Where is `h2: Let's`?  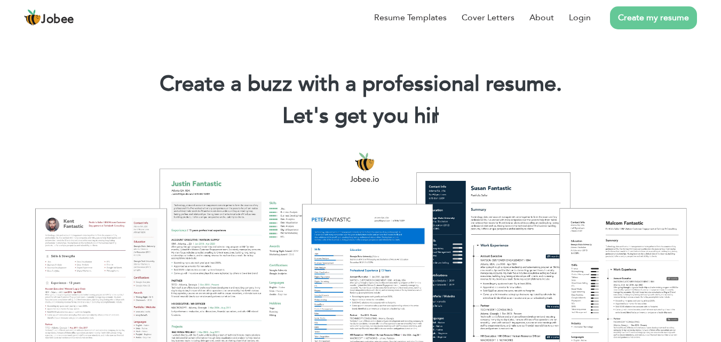 h2: Let's is located at coordinates (360, 116).